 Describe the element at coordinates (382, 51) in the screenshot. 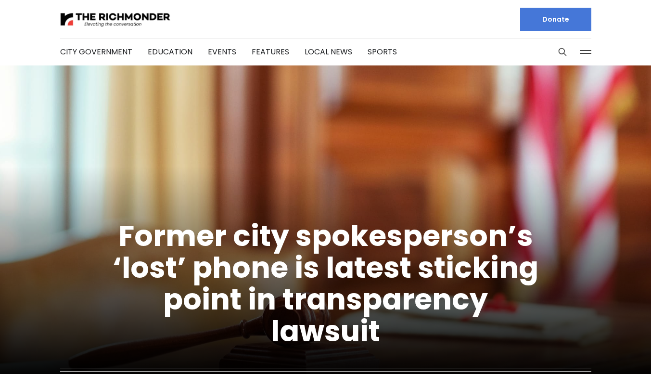

I see `a: Sports` at that location.